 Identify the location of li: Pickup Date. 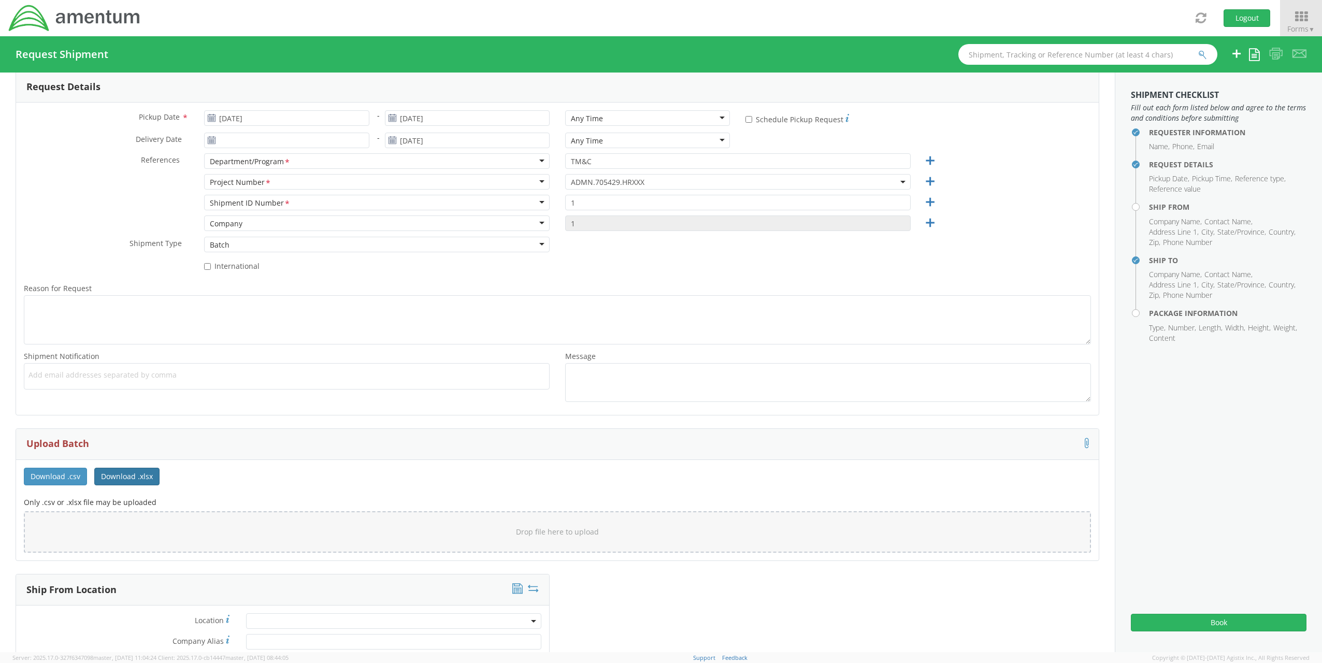
(1169, 179).